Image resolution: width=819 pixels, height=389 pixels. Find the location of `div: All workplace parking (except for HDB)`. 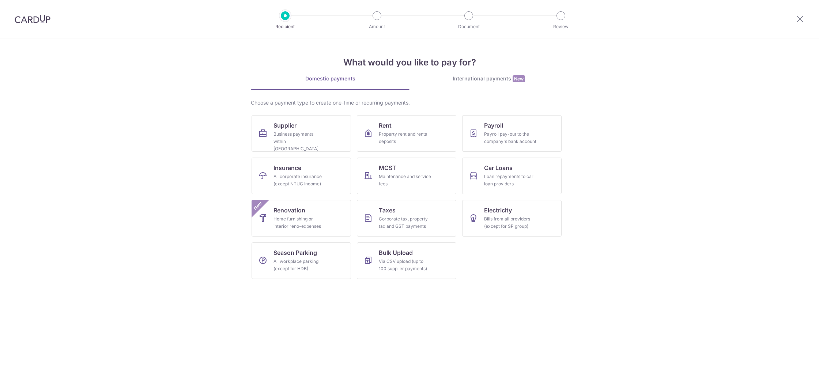

div: All workplace parking (except for HDB) is located at coordinates (300, 265).